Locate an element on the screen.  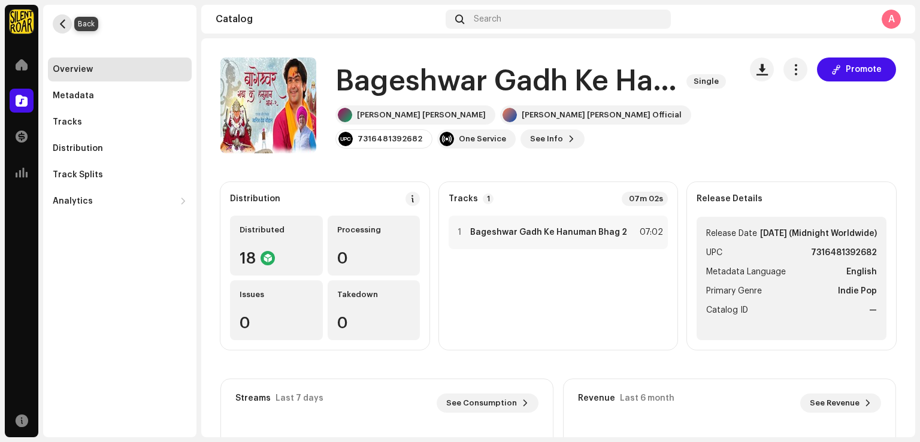
span: Single is located at coordinates (706, 81).